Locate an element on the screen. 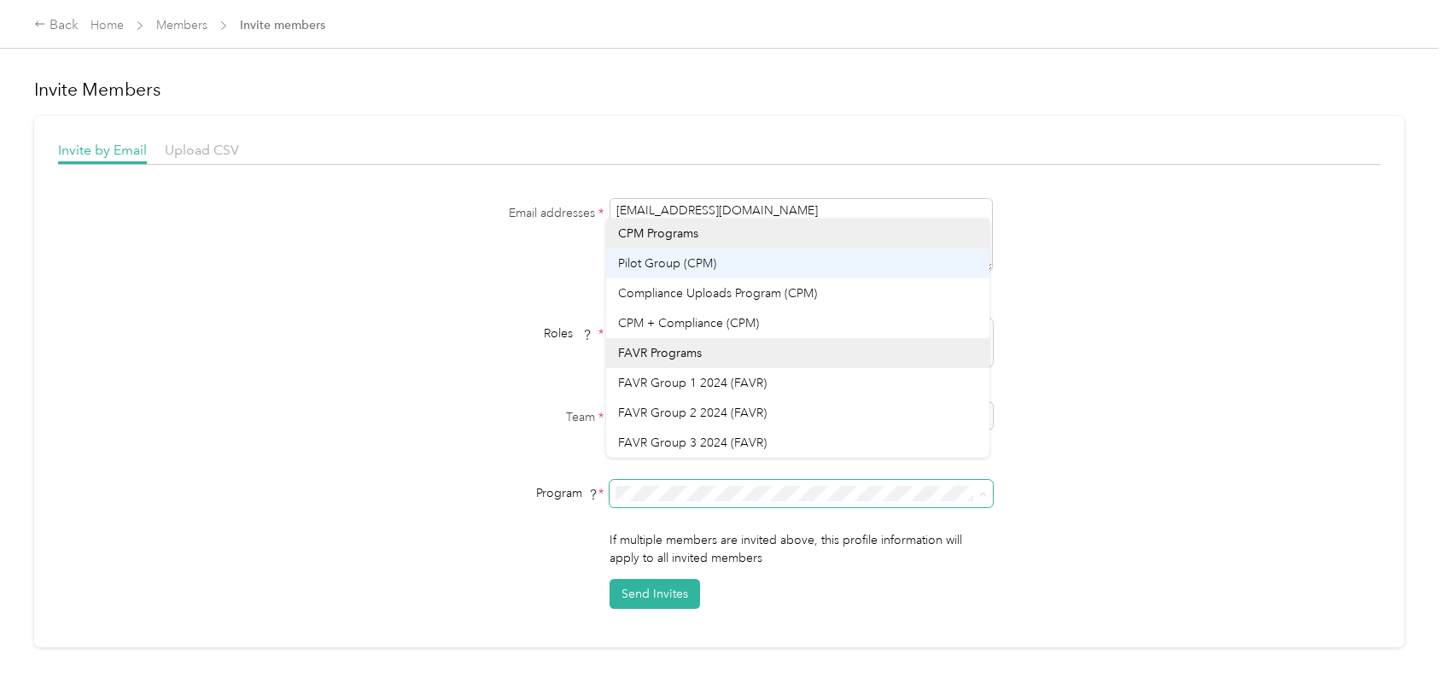  h1: Invite Members is located at coordinates (719, 90).